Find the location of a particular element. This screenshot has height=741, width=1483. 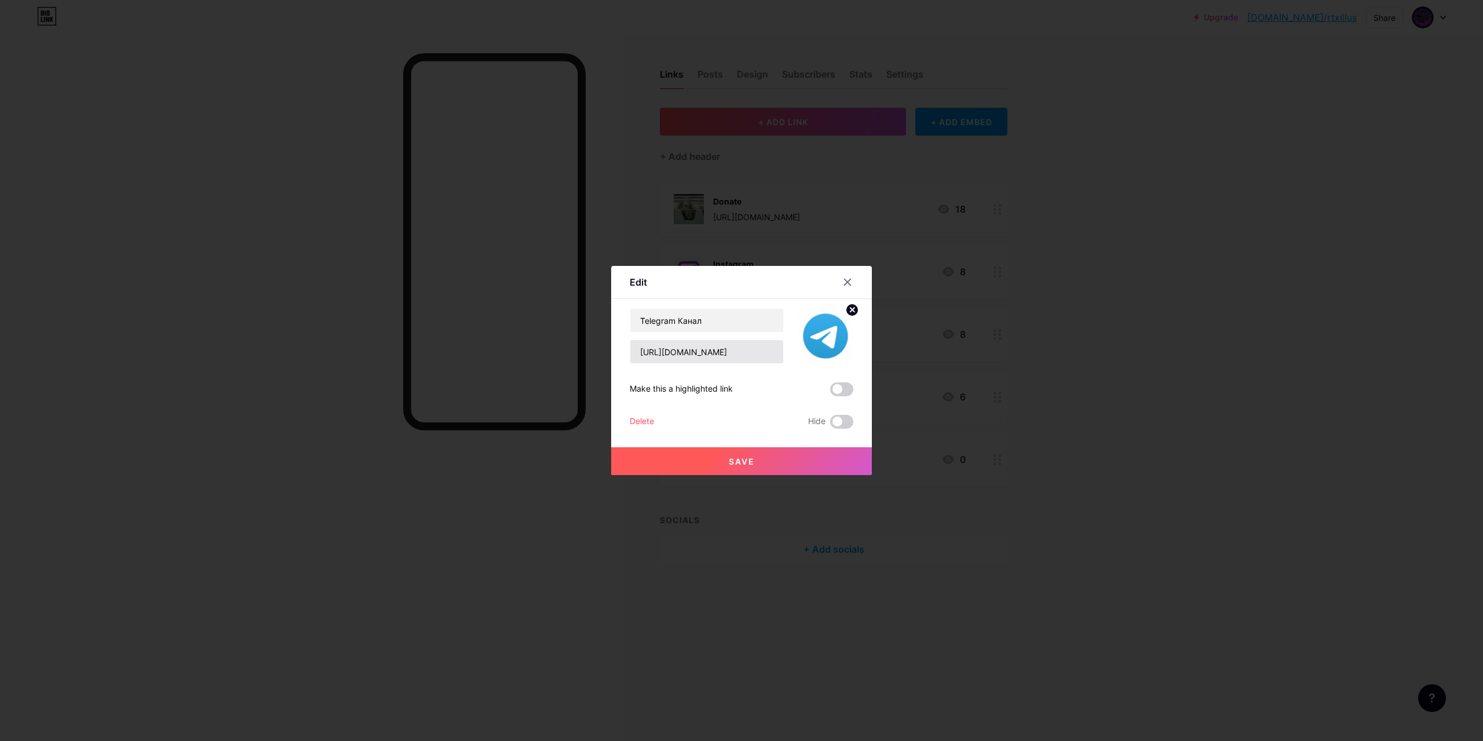

span: Save is located at coordinates (742, 461).